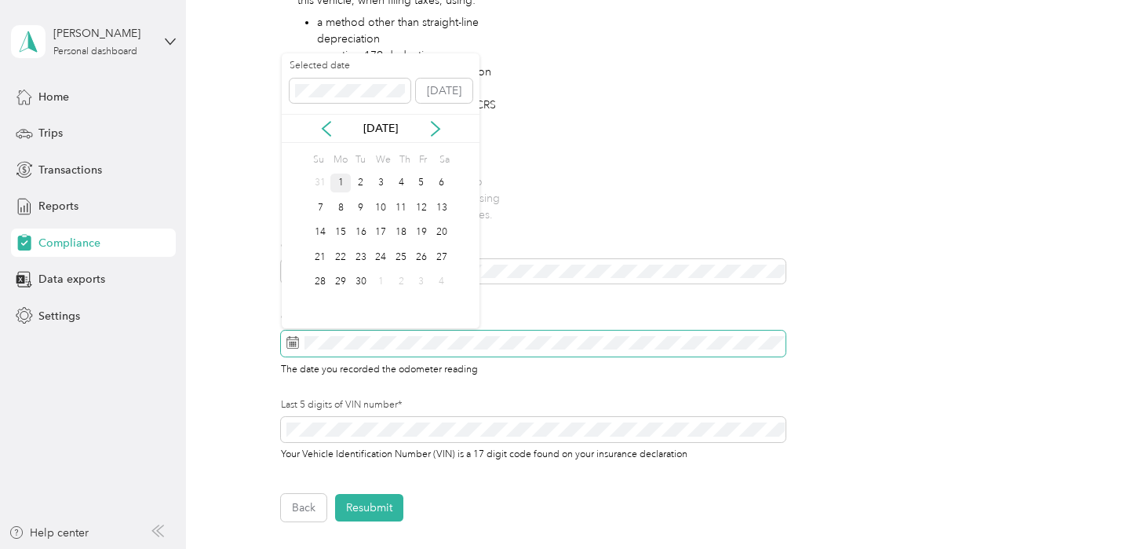 This screenshot has width=1141, height=549. I want to click on span: Settings, so click(59, 315).